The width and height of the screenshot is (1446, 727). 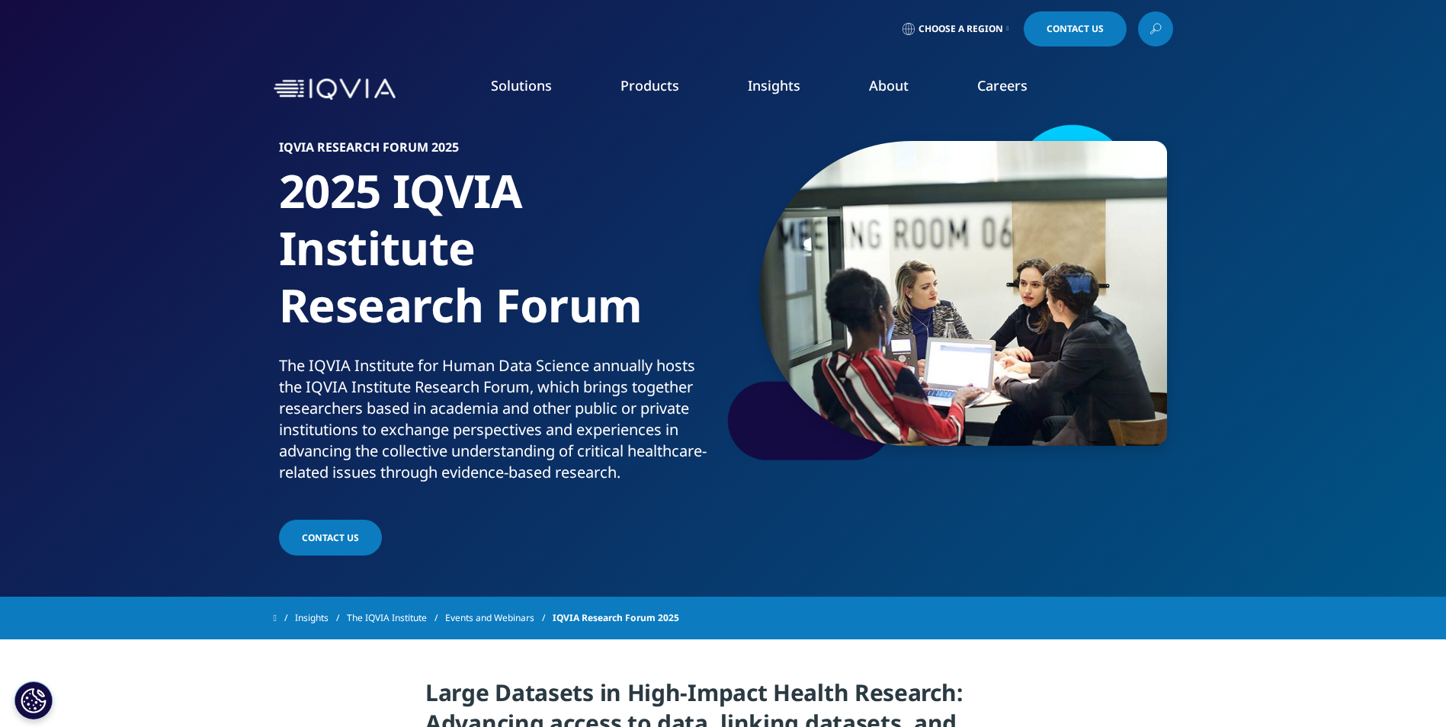 I want to click on img: 966_group-of-business-professionals-working-together-at-a-conference-table.jpg, so click(x=963, y=293).